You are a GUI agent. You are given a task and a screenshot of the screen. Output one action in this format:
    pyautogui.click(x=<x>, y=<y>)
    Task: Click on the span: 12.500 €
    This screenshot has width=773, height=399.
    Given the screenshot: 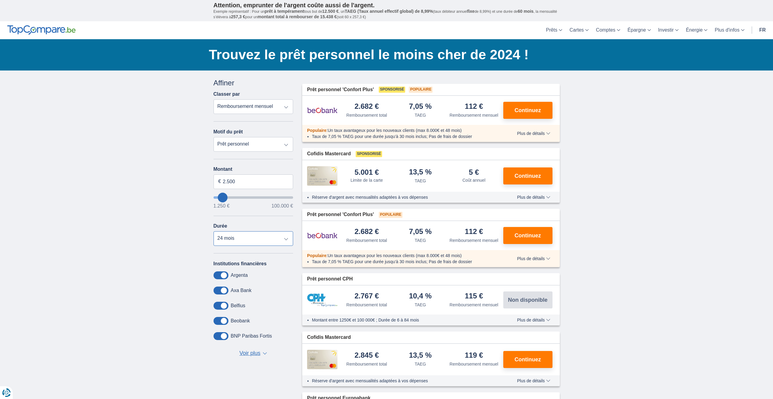 What is the action you would take?
    pyautogui.click(x=330, y=11)
    